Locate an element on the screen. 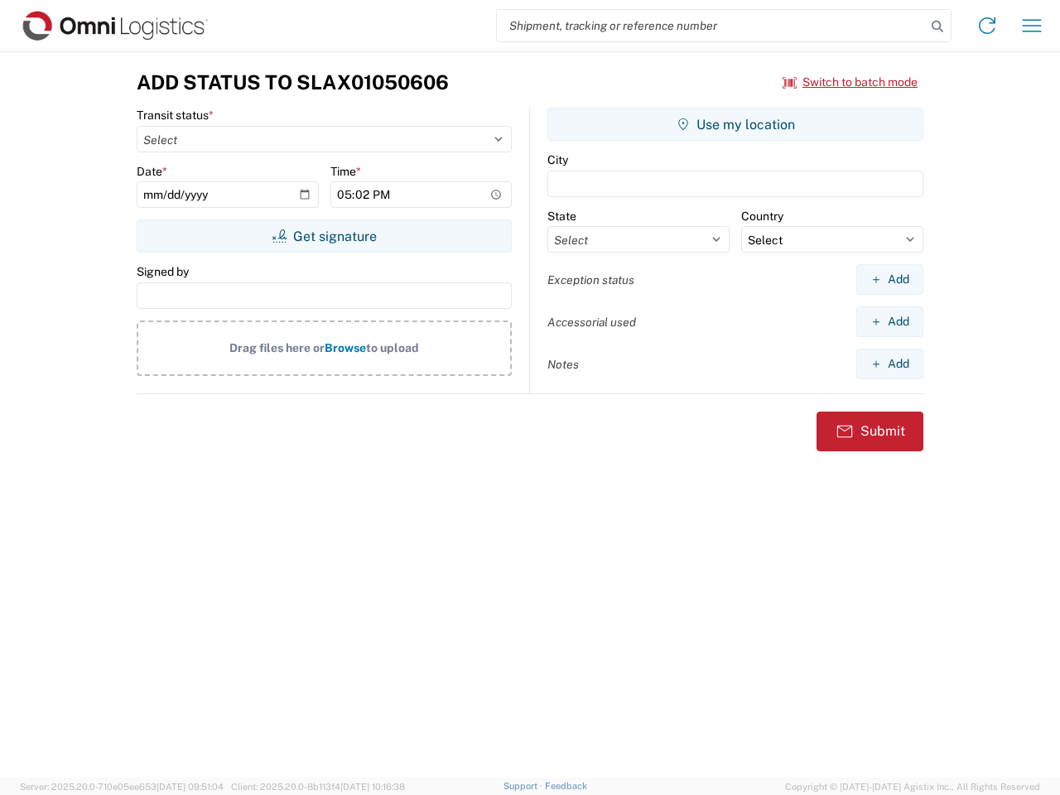 The height and width of the screenshot is (795, 1060). label: Accessorial used is located at coordinates (592, 322).